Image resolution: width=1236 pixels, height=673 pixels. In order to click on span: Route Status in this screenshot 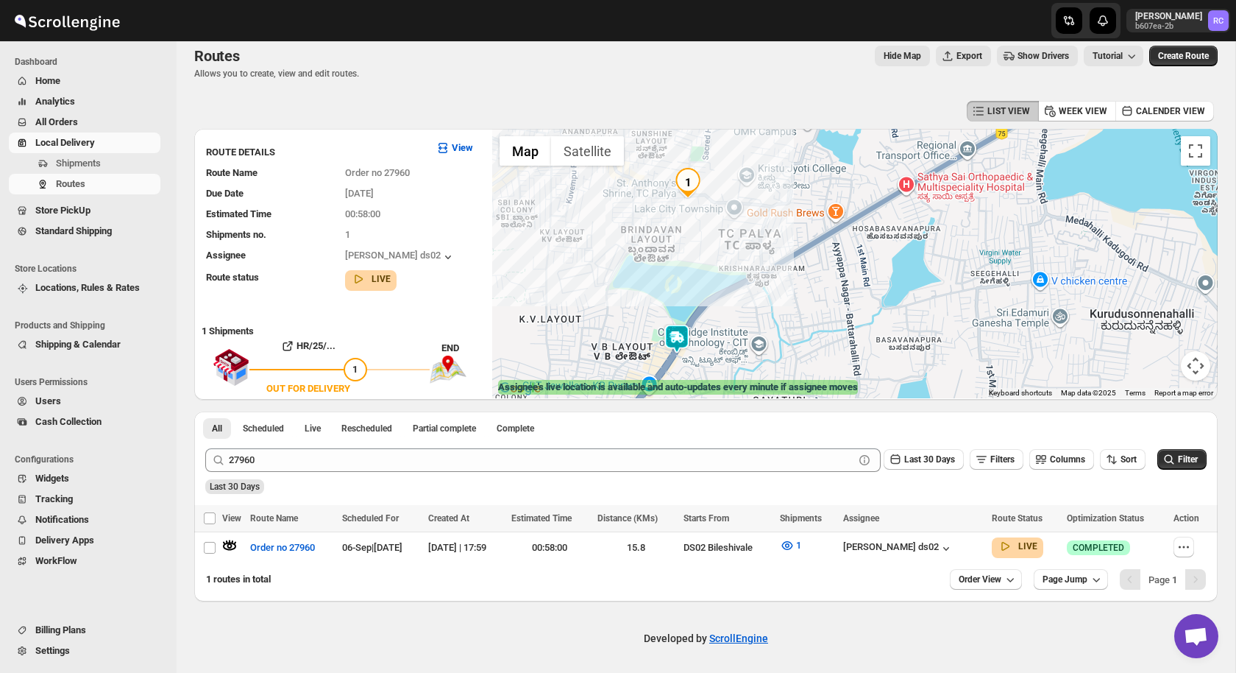, I will do `click(1017, 518)`.